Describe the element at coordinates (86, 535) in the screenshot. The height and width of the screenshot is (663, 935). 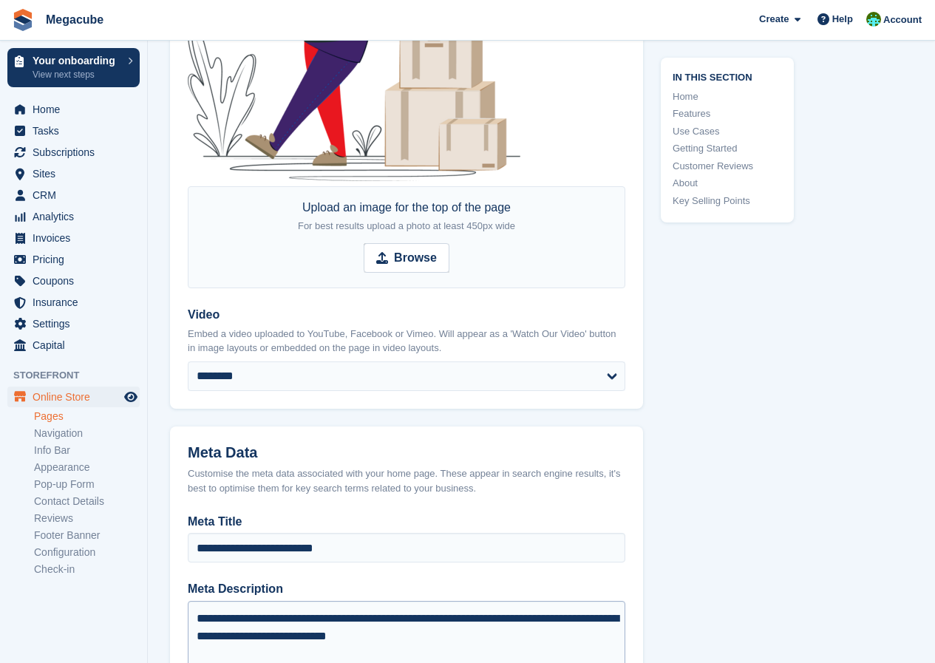
I see `a: Footer Banner` at that location.